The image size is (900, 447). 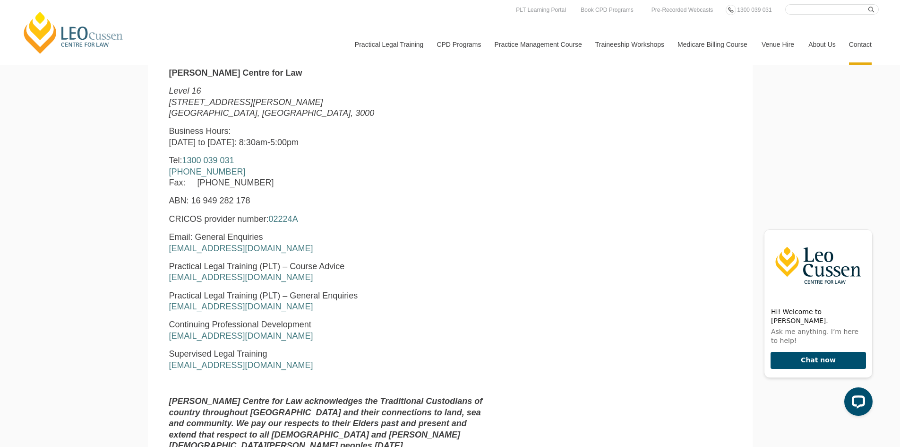 What do you see at coordinates (284, 219) in the screenshot?
I see `a: 02224A` at bounding box center [284, 219].